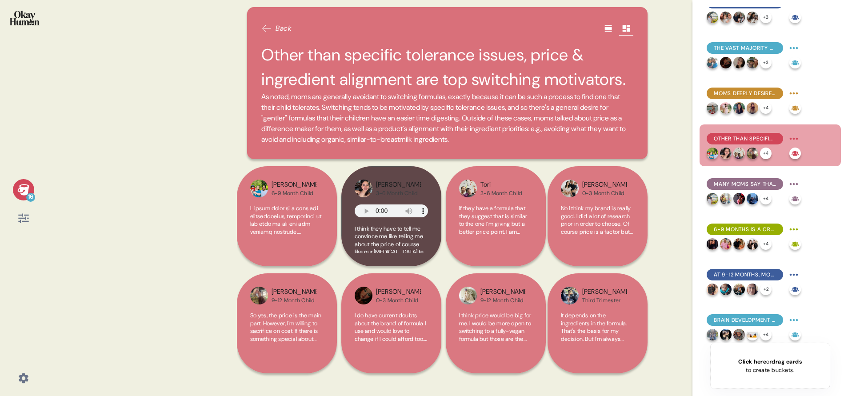 This screenshot has width=848, height=396. Describe the element at coordinates (752, 244) in the screenshot. I see `img: profilepic_9987304958065071.jpg` at that location.